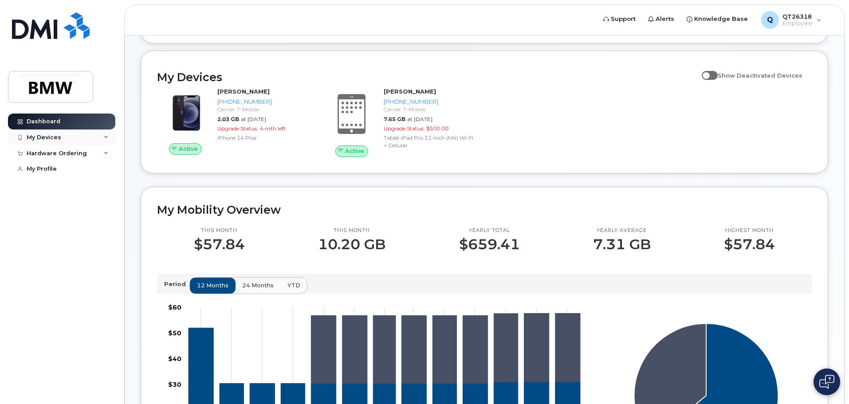 Image resolution: width=849 pixels, height=404 pixels. What do you see at coordinates (294, 285) in the screenshot?
I see `span: YTD` at bounding box center [294, 285].